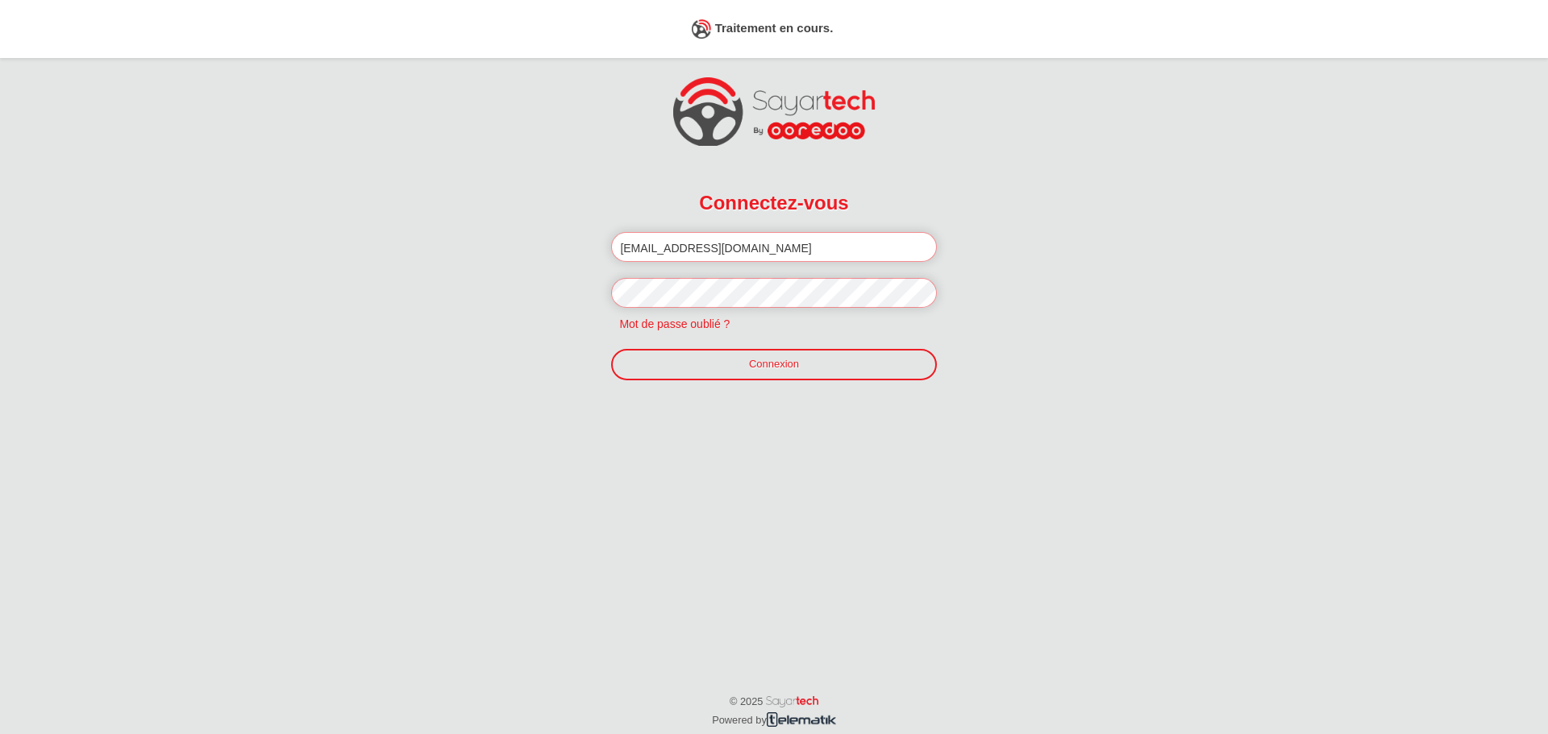  What do you see at coordinates (701, 29) in the screenshot?
I see `img: loading.gif` at bounding box center [701, 29].